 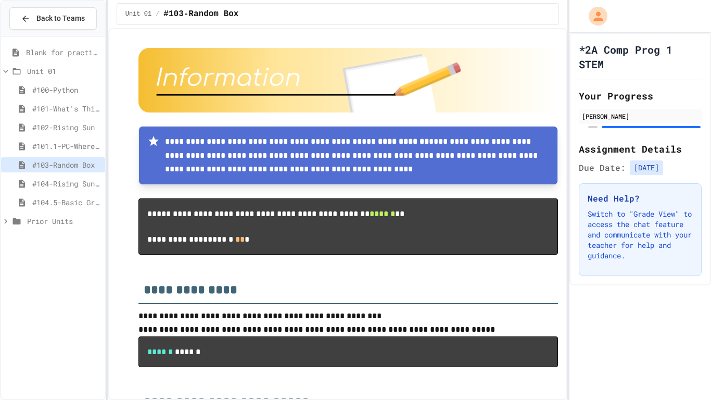 I want to click on p: Switch to "Grade View" to access the chat feature and communicate with your teacher for help and ..., so click(x=640, y=235).